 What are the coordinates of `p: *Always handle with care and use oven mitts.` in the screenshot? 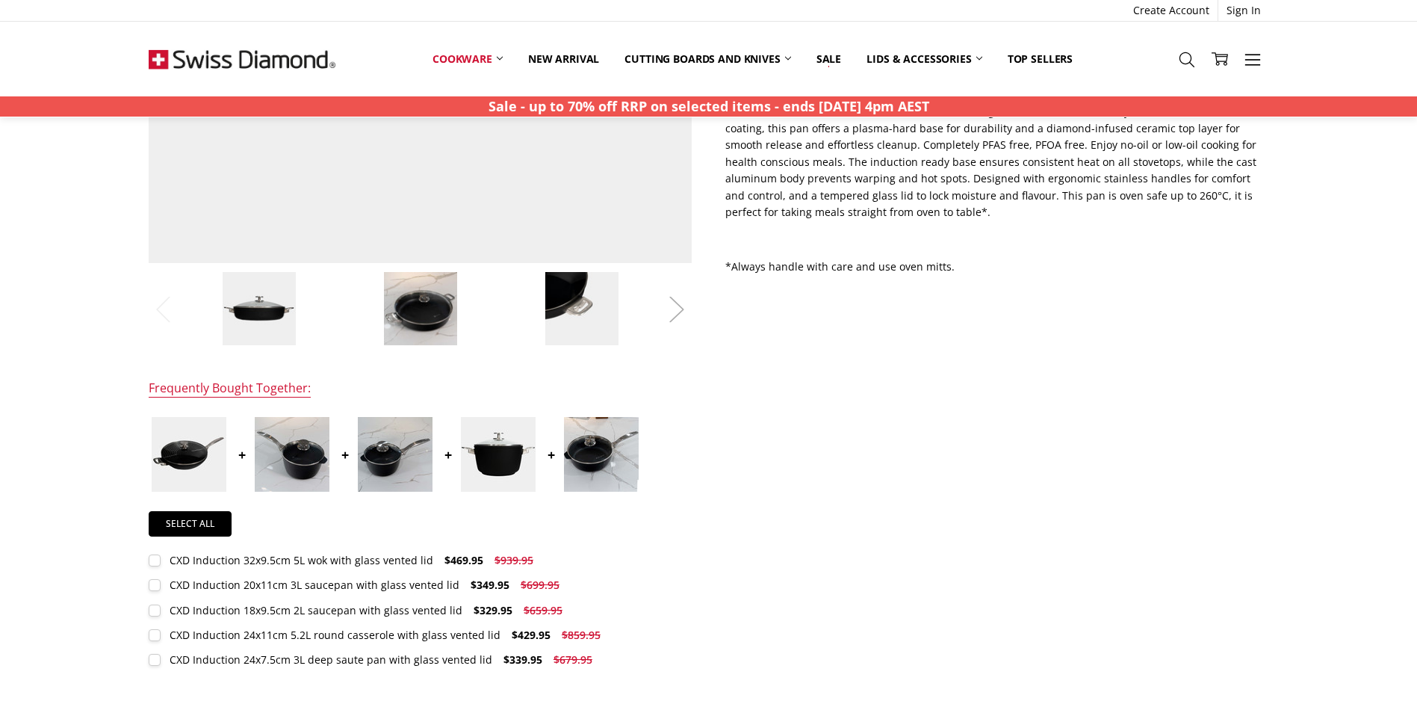 It's located at (997, 267).